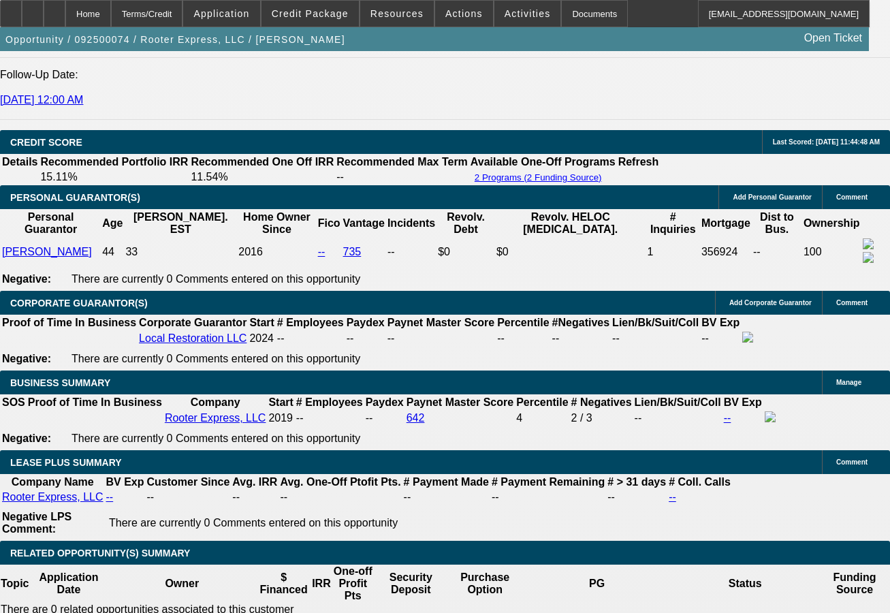 The width and height of the screenshot is (890, 613). Describe the element at coordinates (385, 402) in the screenshot. I see `b: Paydex` at that location.